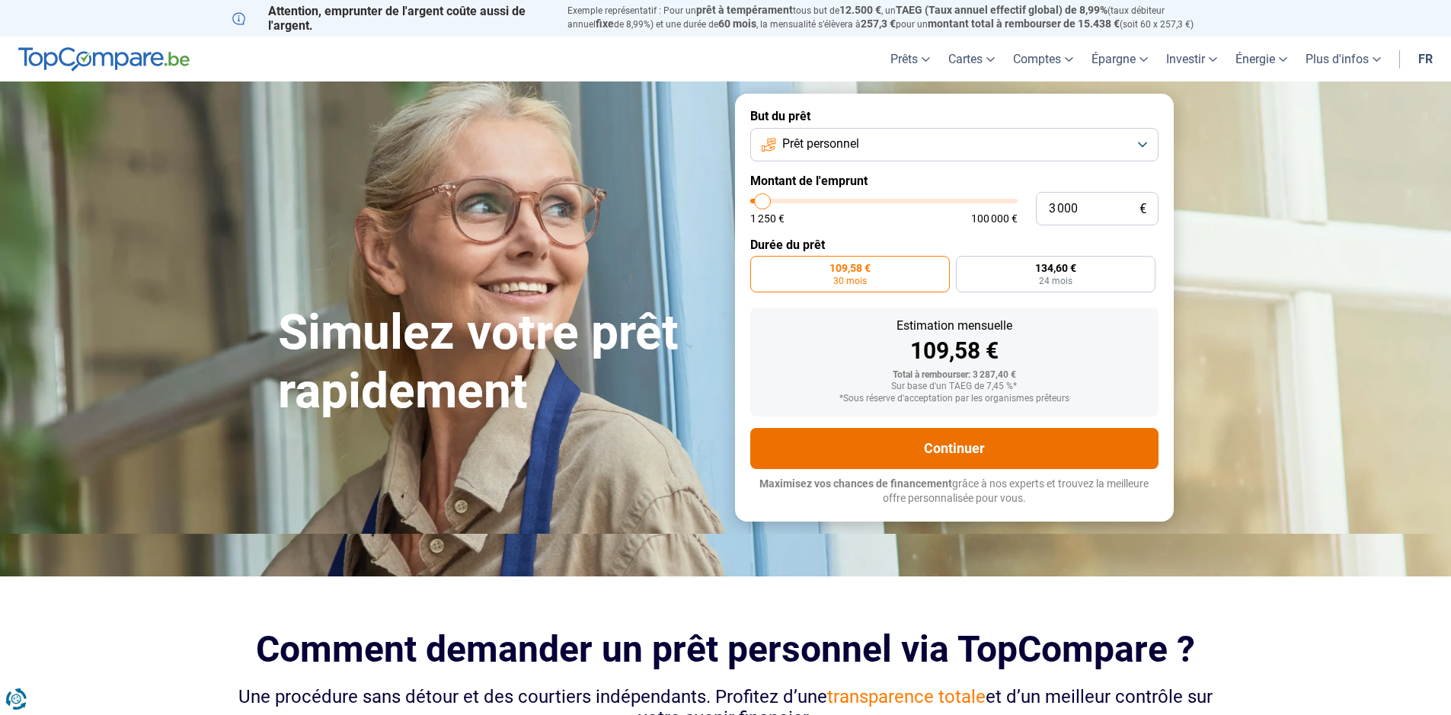  Describe the element at coordinates (744, 10) in the screenshot. I see `span: prêt à tempérament` at that location.